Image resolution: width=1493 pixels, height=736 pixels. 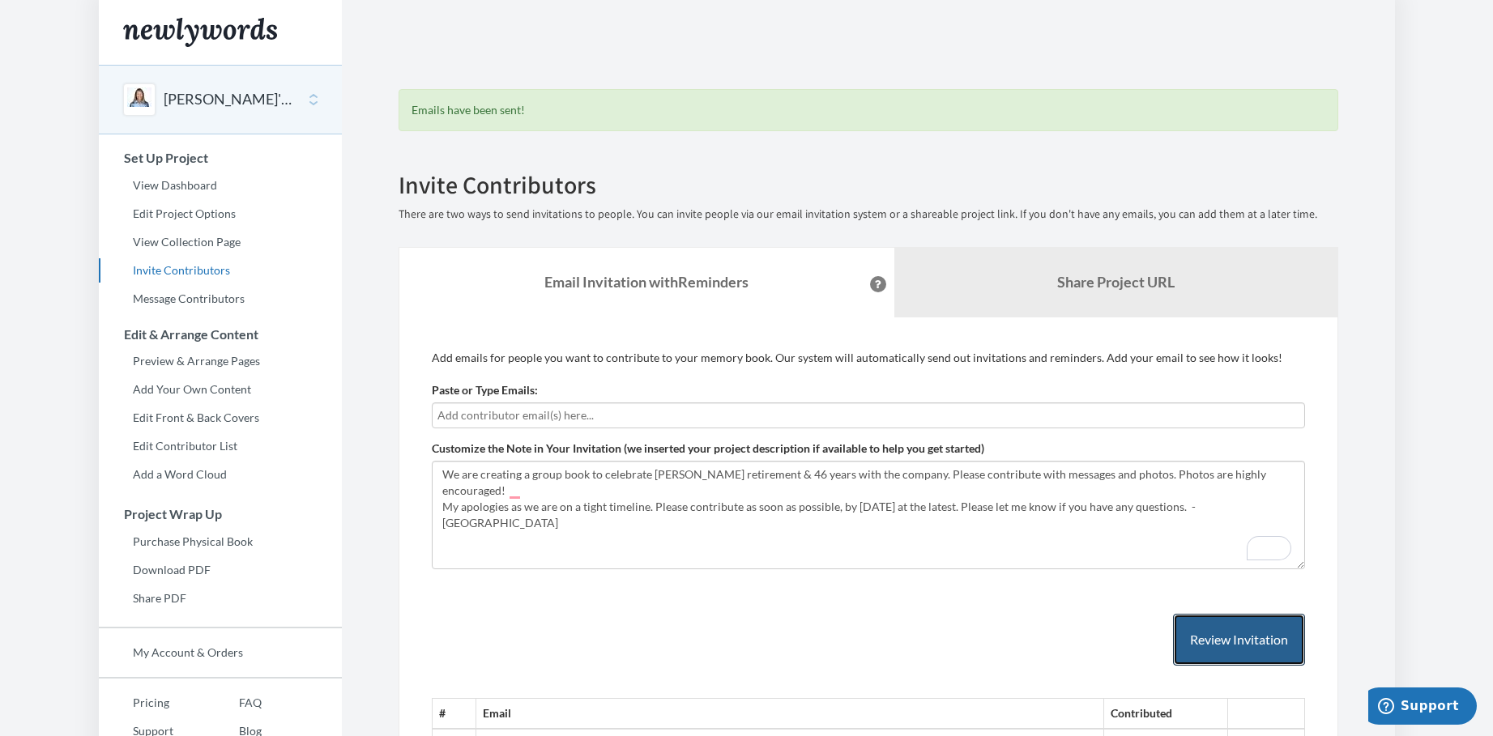 What do you see at coordinates (868, 358) in the screenshot?
I see `p: Add emails for people you want to contribute to your memory book. Our system will automatically s...` at bounding box center [868, 358].